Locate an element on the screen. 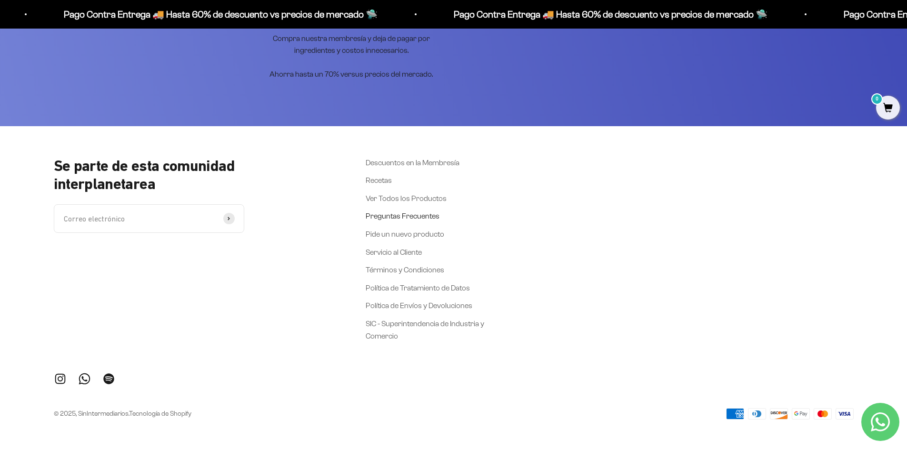 The width and height of the screenshot is (907, 450). mark: 0 is located at coordinates (877, 99).